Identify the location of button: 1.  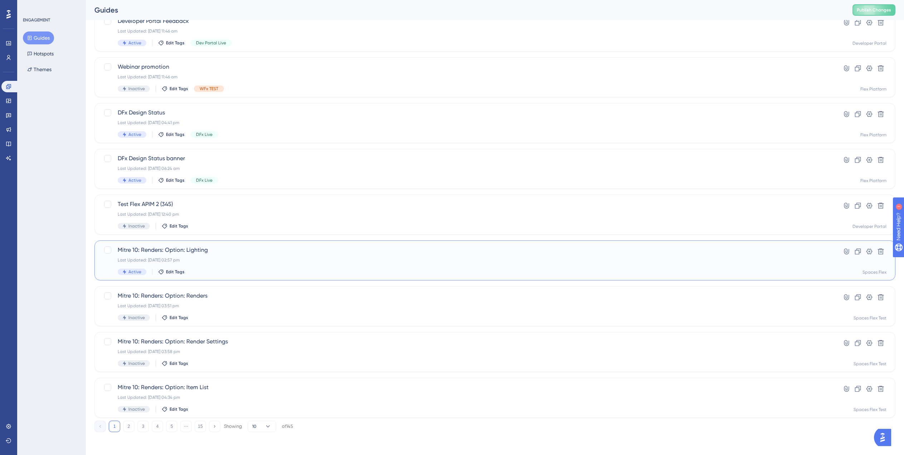
(115, 427).